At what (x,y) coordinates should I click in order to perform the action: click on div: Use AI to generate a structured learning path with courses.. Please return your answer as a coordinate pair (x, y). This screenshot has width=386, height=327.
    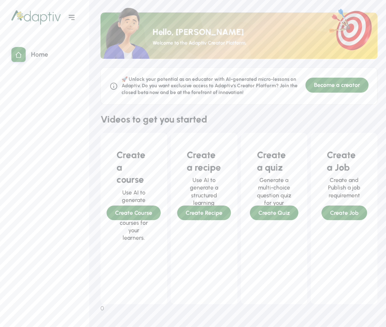
    Looking at the image, I should click on (204, 199).